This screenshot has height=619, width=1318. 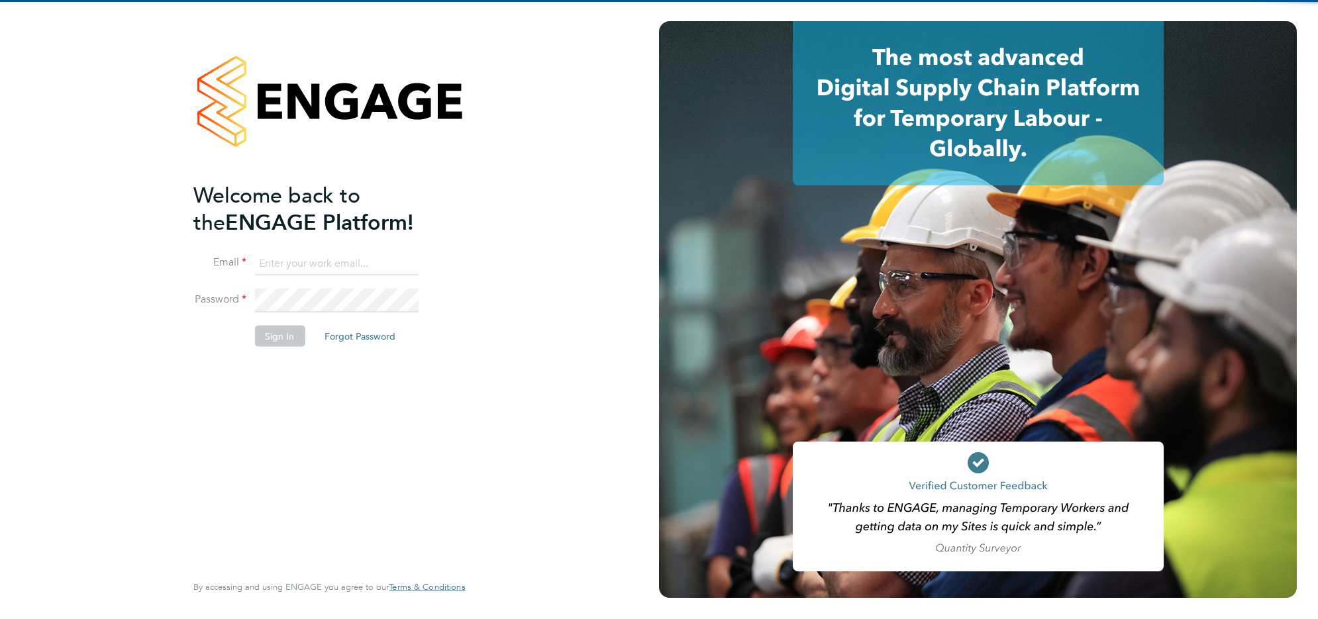 What do you see at coordinates (280, 337) in the screenshot?
I see `button: Sign In` at bounding box center [280, 337].